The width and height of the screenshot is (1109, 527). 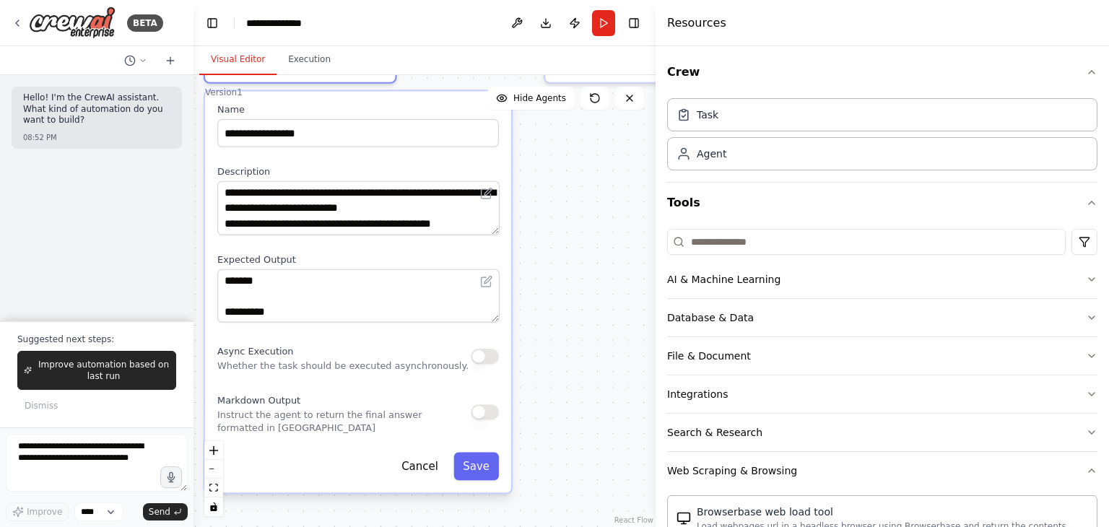 I want to click on label: Description, so click(x=358, y=171).